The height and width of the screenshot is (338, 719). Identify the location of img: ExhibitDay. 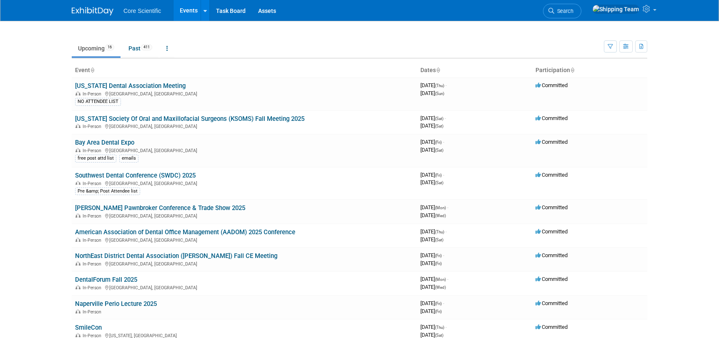
(93, 11).